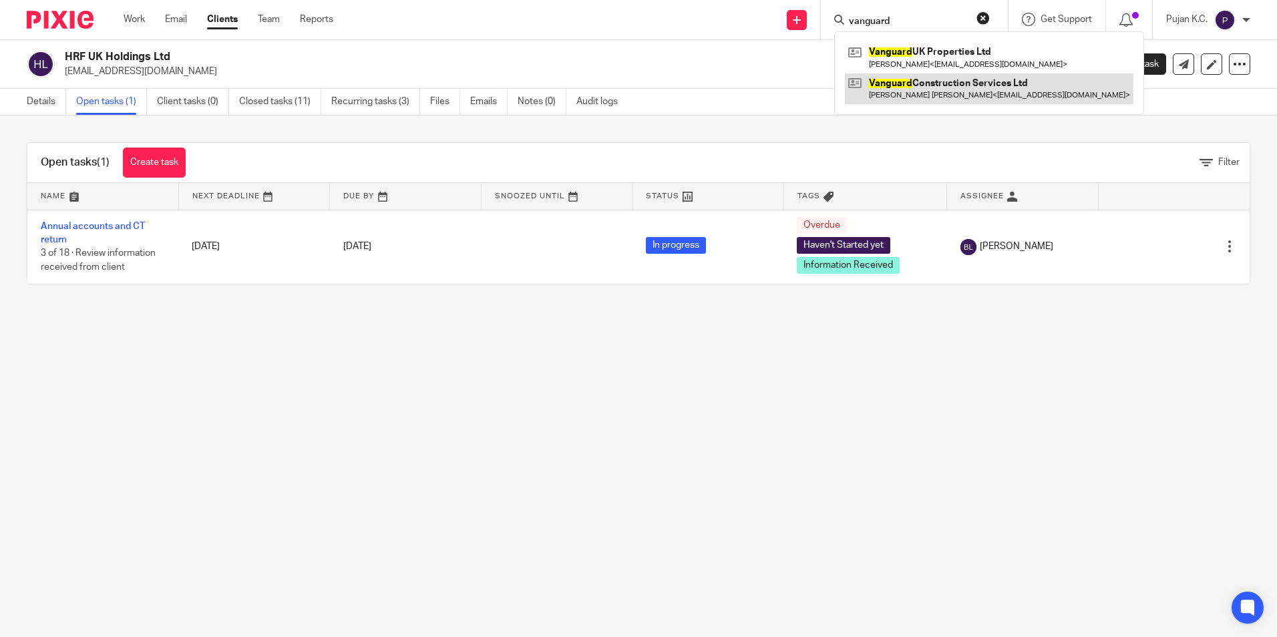 This screenshot has height=637, width=1277. Describe the element at coordinates (375, 102) in the screenshot. I see `a: Recurring tasks (3)` at that location.